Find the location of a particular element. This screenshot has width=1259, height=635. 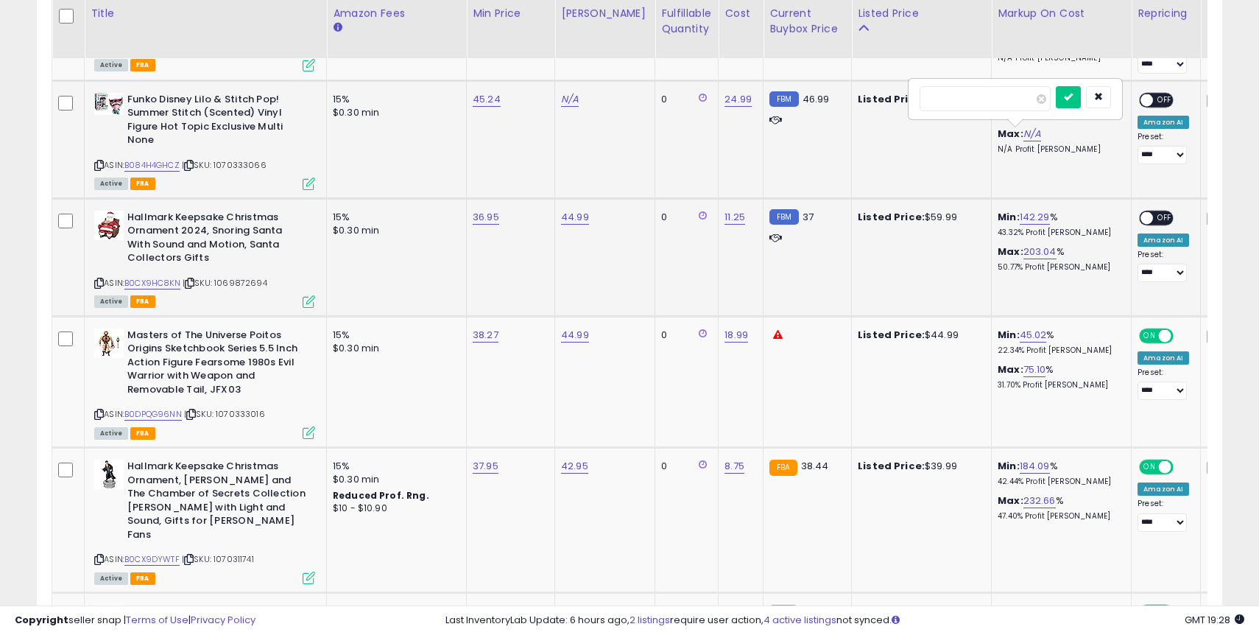

b: Hallmark Keepsake Christmas Ornament 2024, Snoring Santa With Sound and Motion, Santa Collectors ... is located at coordinates (216, 239).